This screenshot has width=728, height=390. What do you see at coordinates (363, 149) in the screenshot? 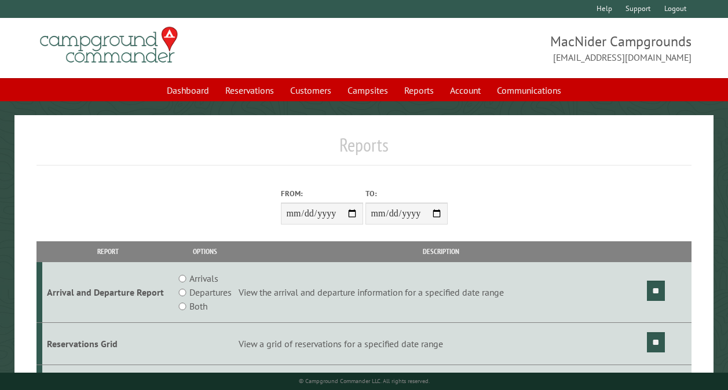
I see `h1: Reports` at bounding box center [363, 149].